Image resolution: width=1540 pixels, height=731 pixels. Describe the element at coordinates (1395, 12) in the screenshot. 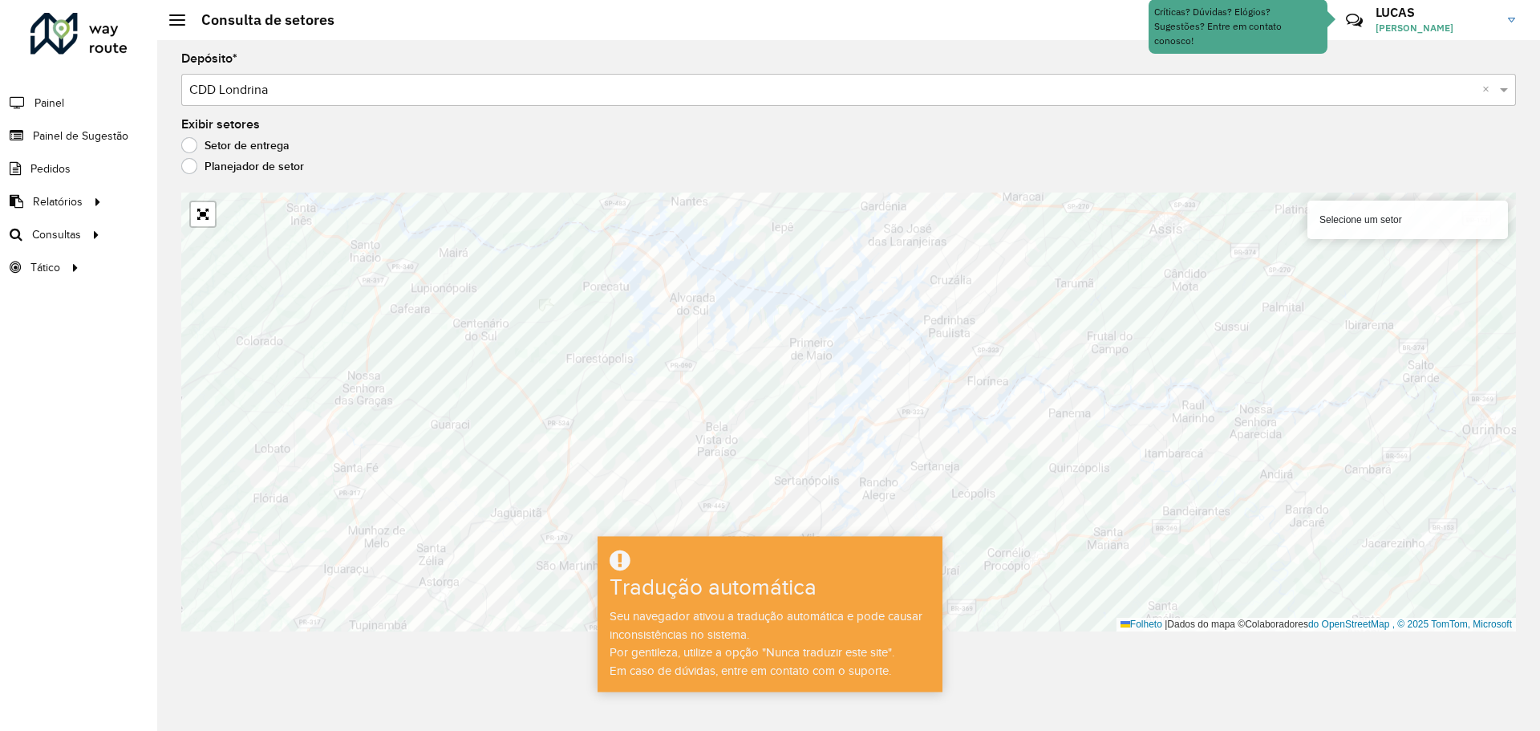

I see `font: LUCAS` at that location.